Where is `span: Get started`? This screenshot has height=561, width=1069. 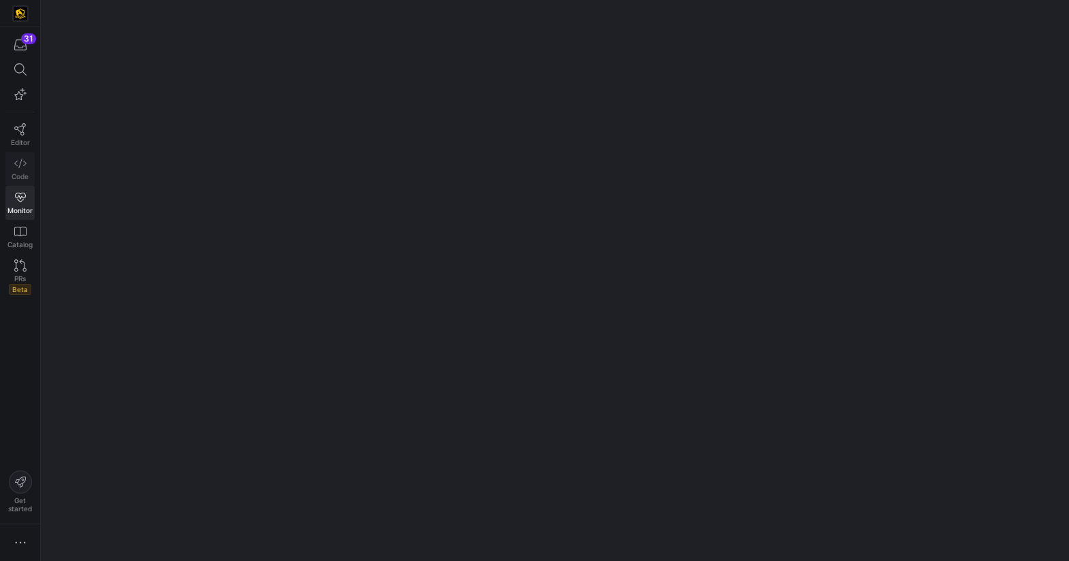 span: Get started is located at coordinates (20, 504).